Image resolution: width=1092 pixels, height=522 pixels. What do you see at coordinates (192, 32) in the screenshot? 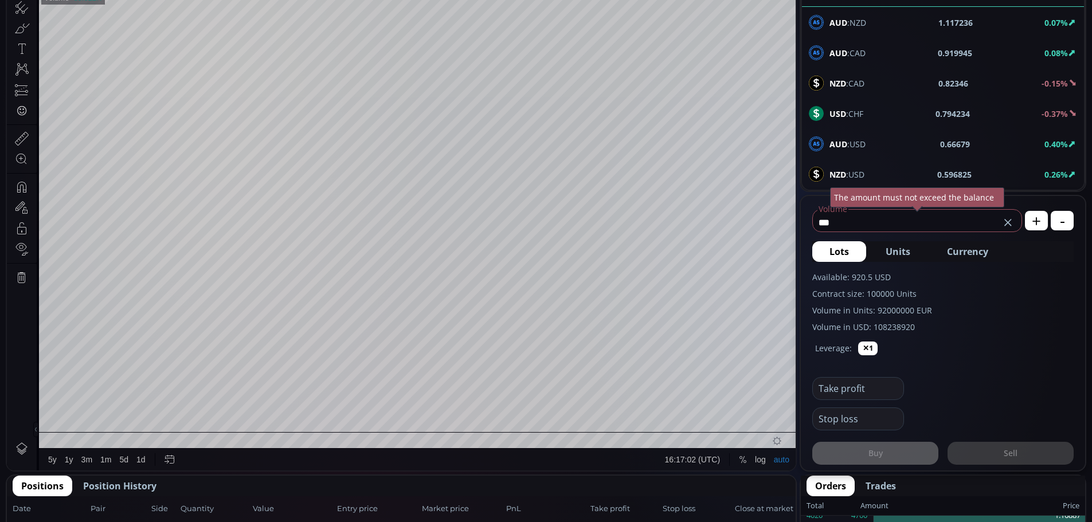
I see `div: 1.177460` at bounding box center [192, 32].